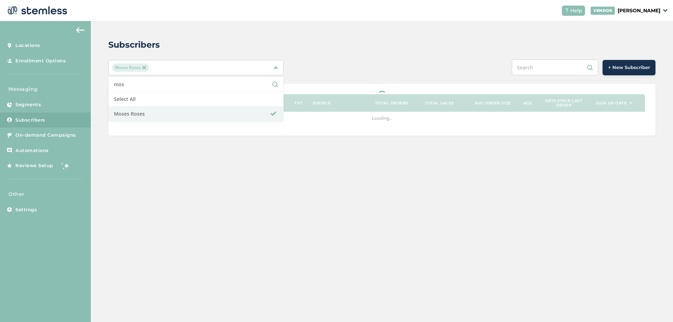 This screenshot has width=673, height=322. What do you see at coordinates (666, 11) in the screenshot?
I see `img: icon_down-arrow-small-66adaf34.svg` at bounding box center [666, 11].